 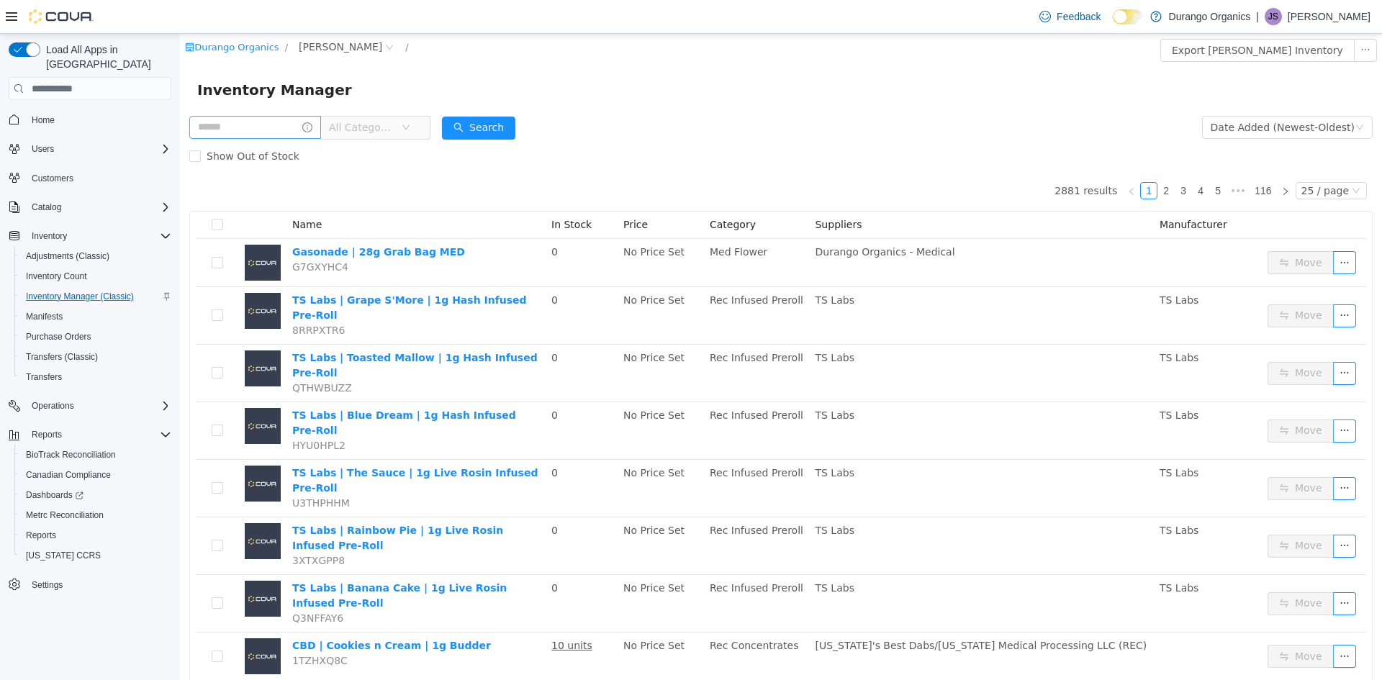 What do you see at coordinates (49, 236) in the screenshot?
I see `button: Inventory` at bounding box center [49, 236].